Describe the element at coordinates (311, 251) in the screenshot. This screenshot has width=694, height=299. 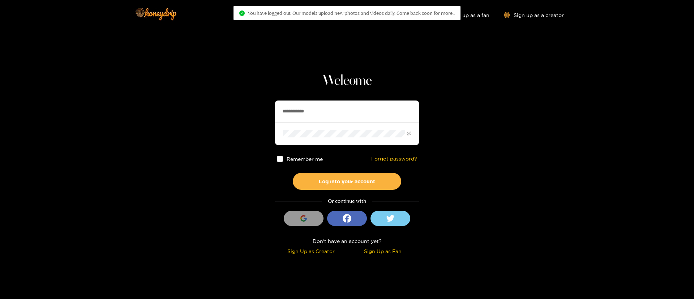
I see `div: Sign Up as Creator` at that location.